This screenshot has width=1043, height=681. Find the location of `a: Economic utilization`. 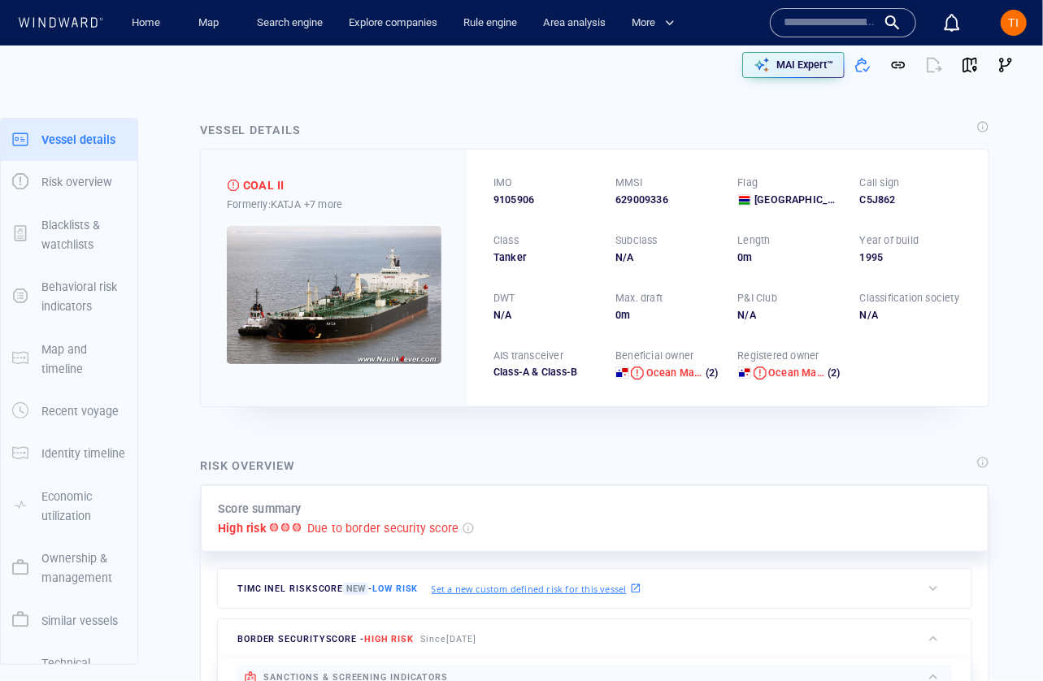

a: Economic utilization is located at coordinates (69, 505).